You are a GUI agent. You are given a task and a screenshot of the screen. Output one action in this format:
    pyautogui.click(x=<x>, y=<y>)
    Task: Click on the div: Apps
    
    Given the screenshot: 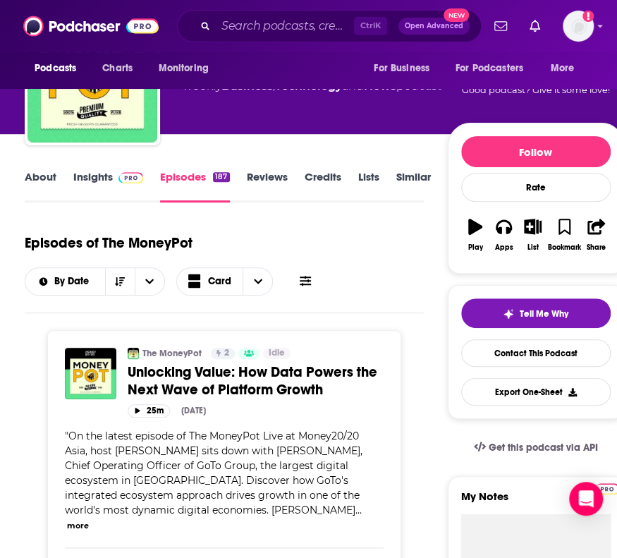 What is the action you would take?
    pyautogui.click(x=504, y=247)
    